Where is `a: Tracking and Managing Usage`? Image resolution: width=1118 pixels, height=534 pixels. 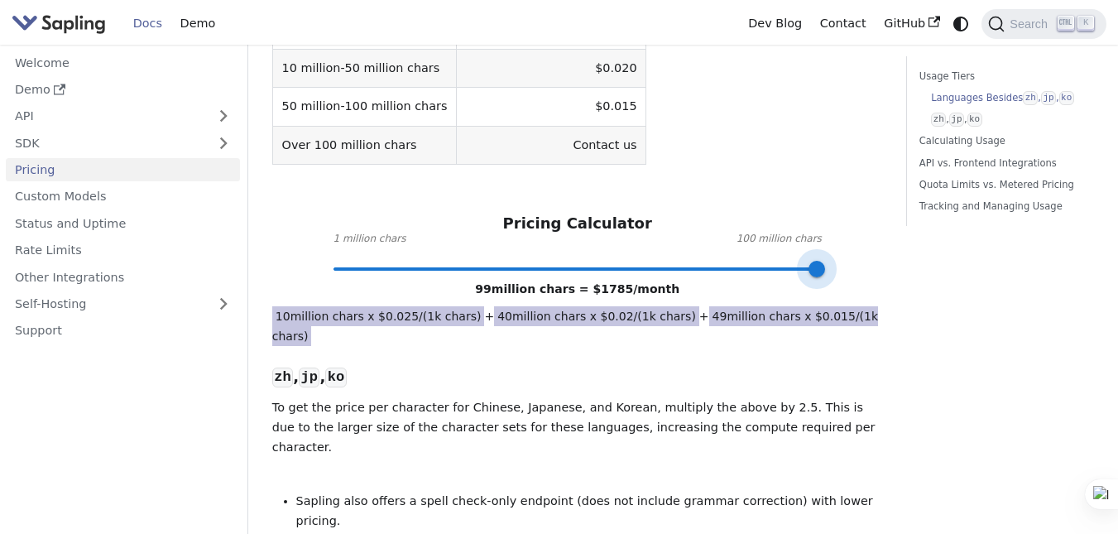 a: Tracking and Managing Usage is located at coordinates (1004, 206).